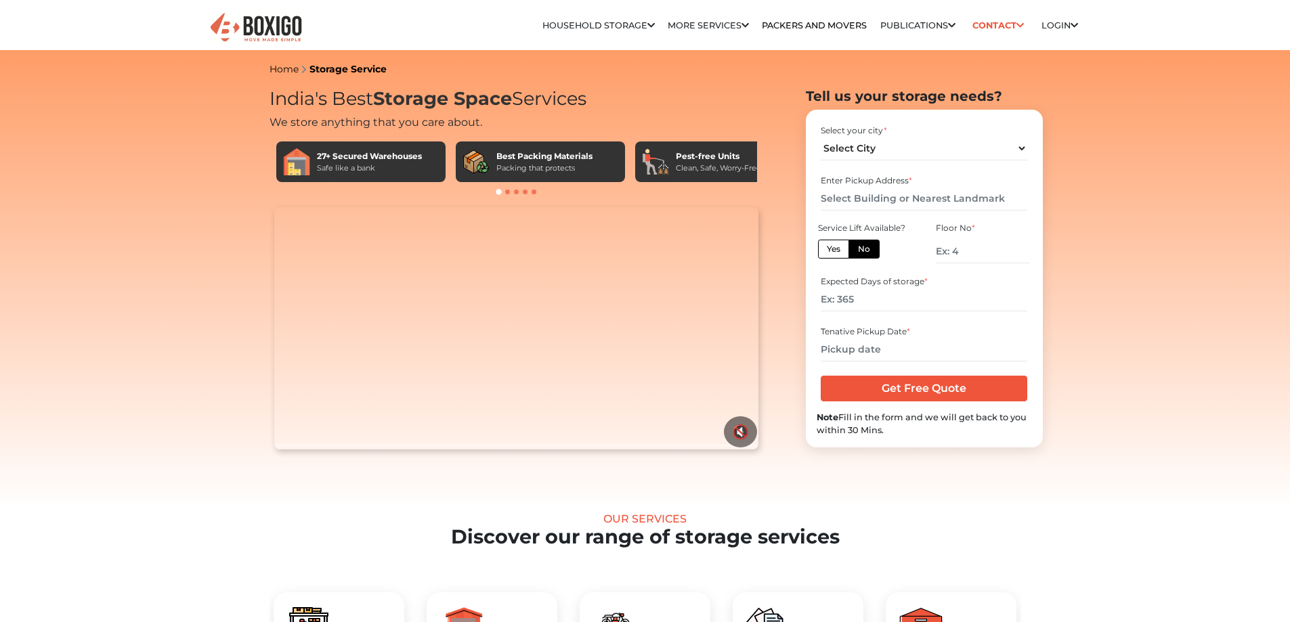 The height and width of the screenshot is (622, 1290). What do you see at coordinates (545, 168) in the screenshot?
I see `div: Packing that protects` at bounding box center [545, 168].